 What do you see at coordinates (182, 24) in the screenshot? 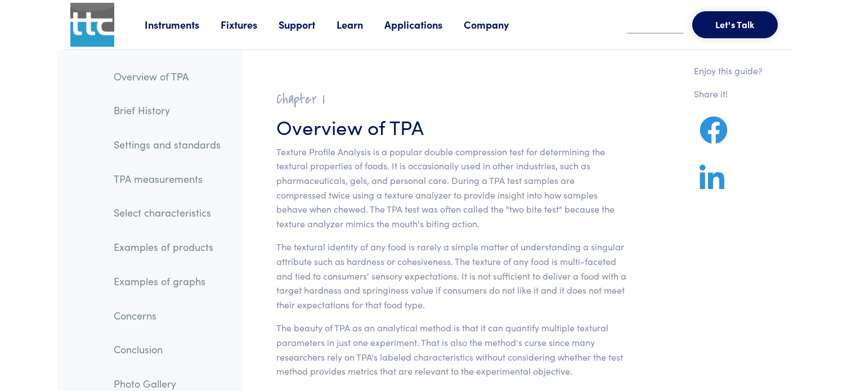
I see `a: Instruments` at bounding box center [182, 24].